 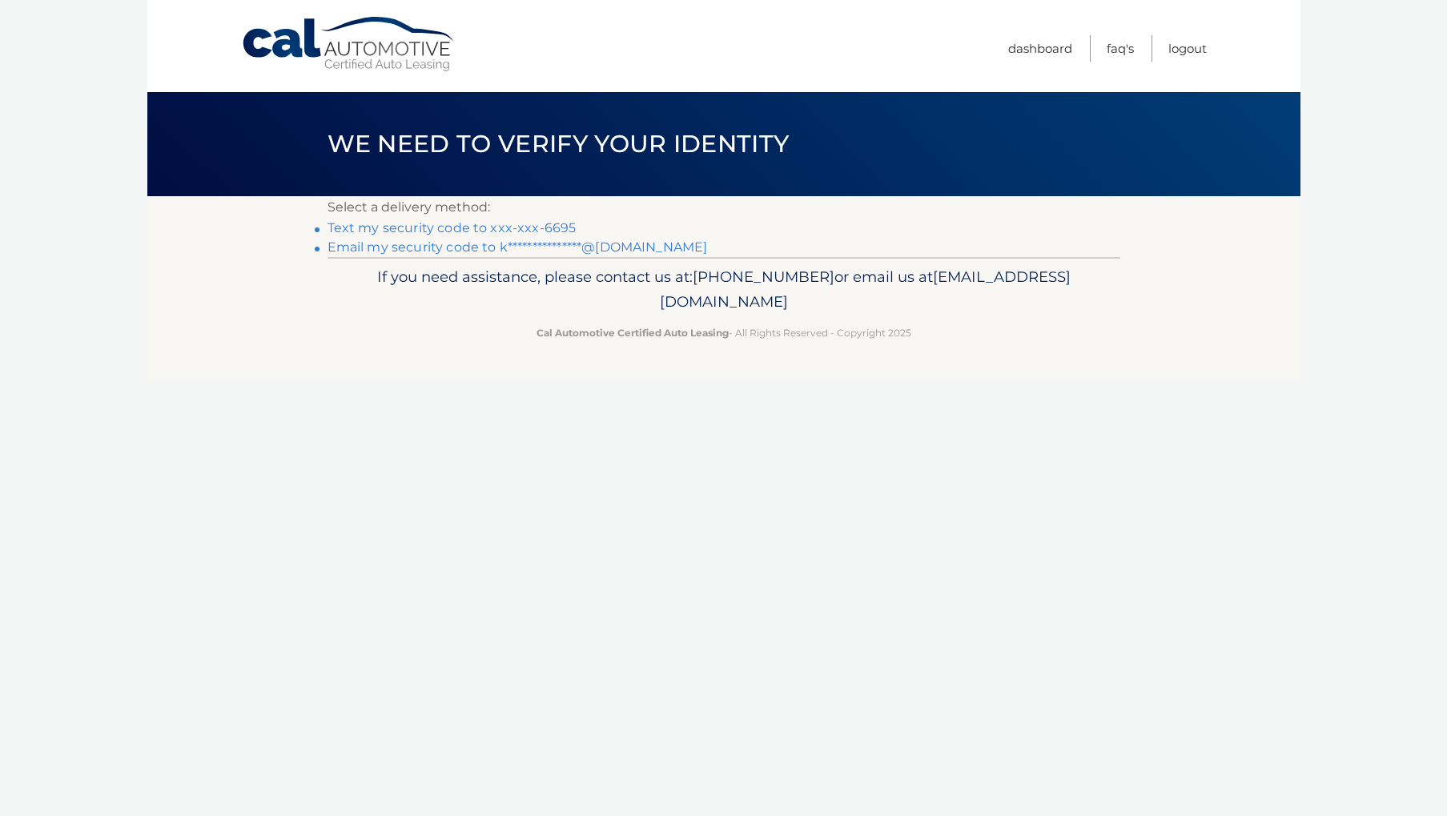 I want to click on a: FAQ's, so click(x=1120, y=48).